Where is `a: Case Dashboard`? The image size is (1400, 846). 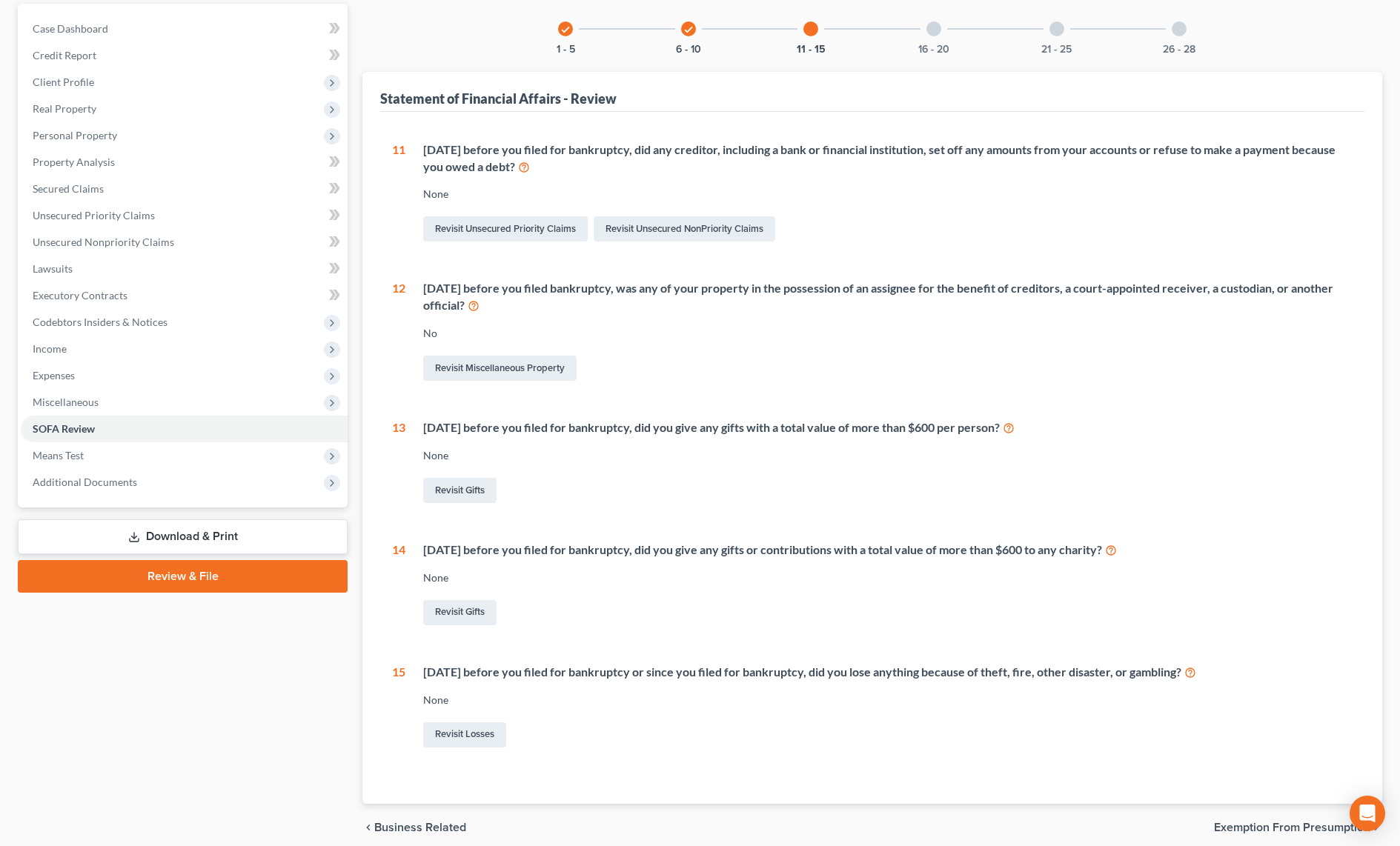
a: Case Dashboard is located at coordinates (184, 29).